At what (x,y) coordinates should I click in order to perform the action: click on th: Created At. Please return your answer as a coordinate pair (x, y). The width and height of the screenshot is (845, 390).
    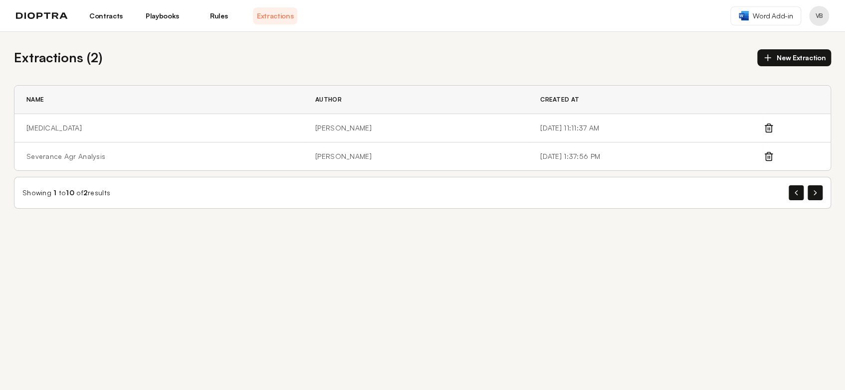
    Looking at the image, I should click on (645, 100).